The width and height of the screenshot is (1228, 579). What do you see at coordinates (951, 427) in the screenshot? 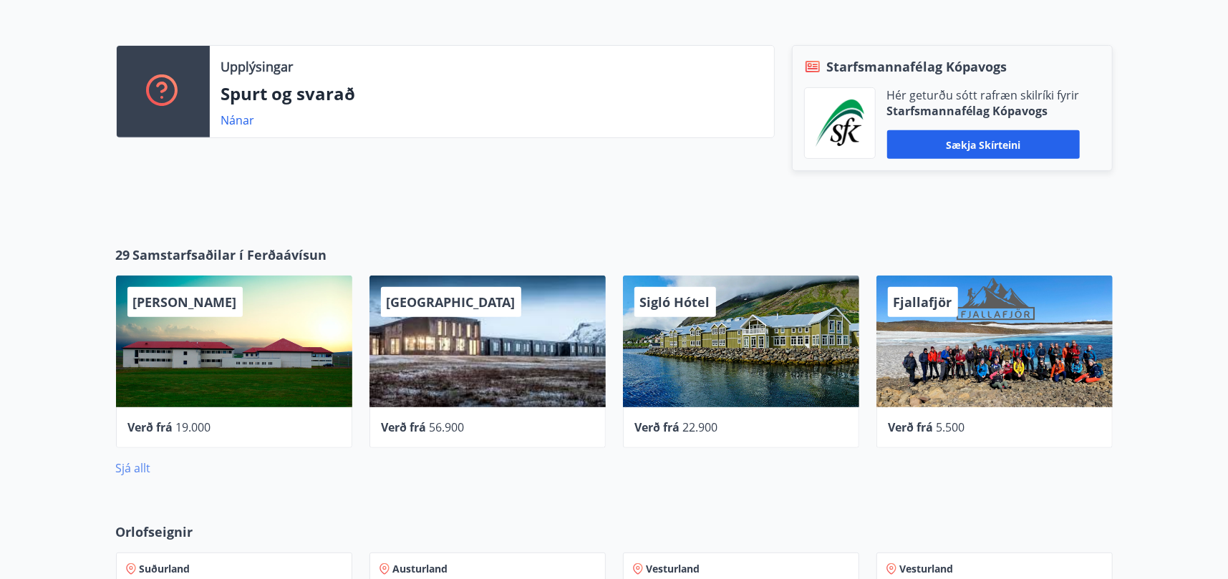
I see `span: 5.500` at bounding box center [951, 427].